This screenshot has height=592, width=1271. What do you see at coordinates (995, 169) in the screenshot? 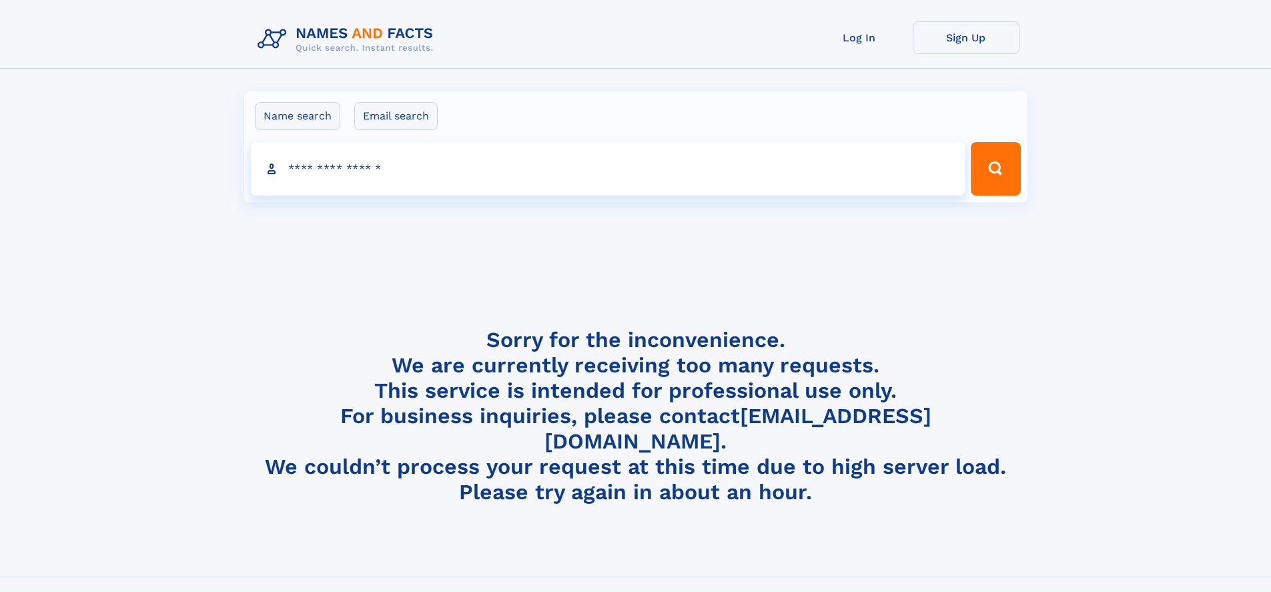
I see `button: Search Button` at bounding box center [995, 169].